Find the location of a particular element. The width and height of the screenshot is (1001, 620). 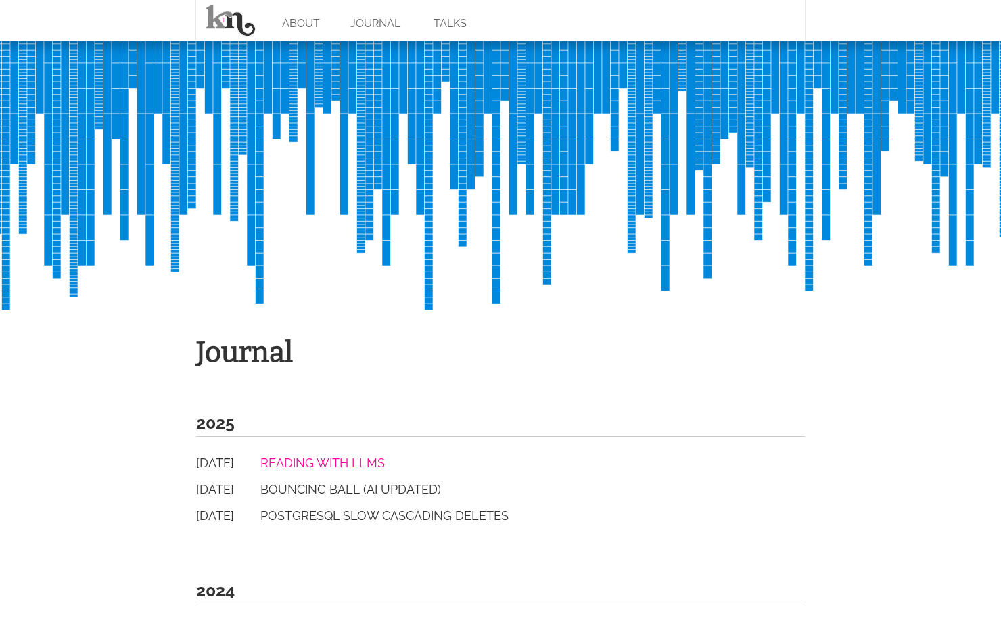

a: Reading with LLMs is located at coordinates (323, 463).